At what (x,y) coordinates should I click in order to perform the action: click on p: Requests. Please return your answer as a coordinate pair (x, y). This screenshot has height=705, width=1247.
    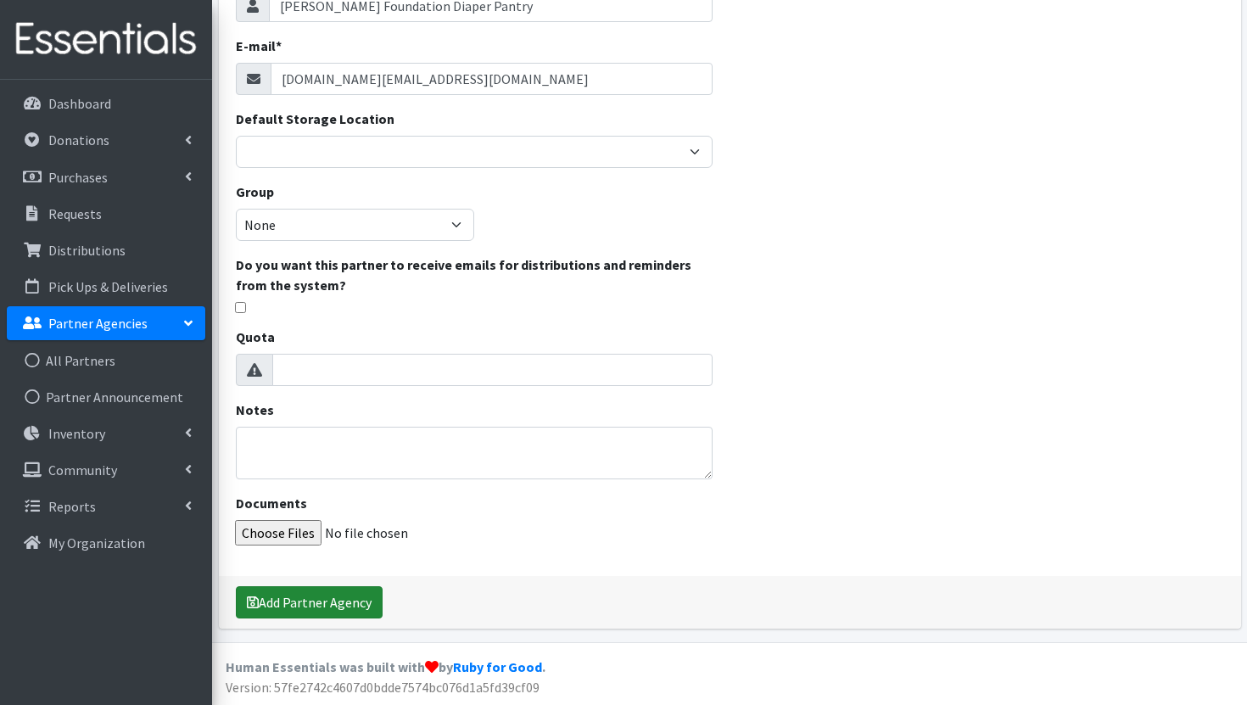
    Looking at the image, I should click on (75, 214).